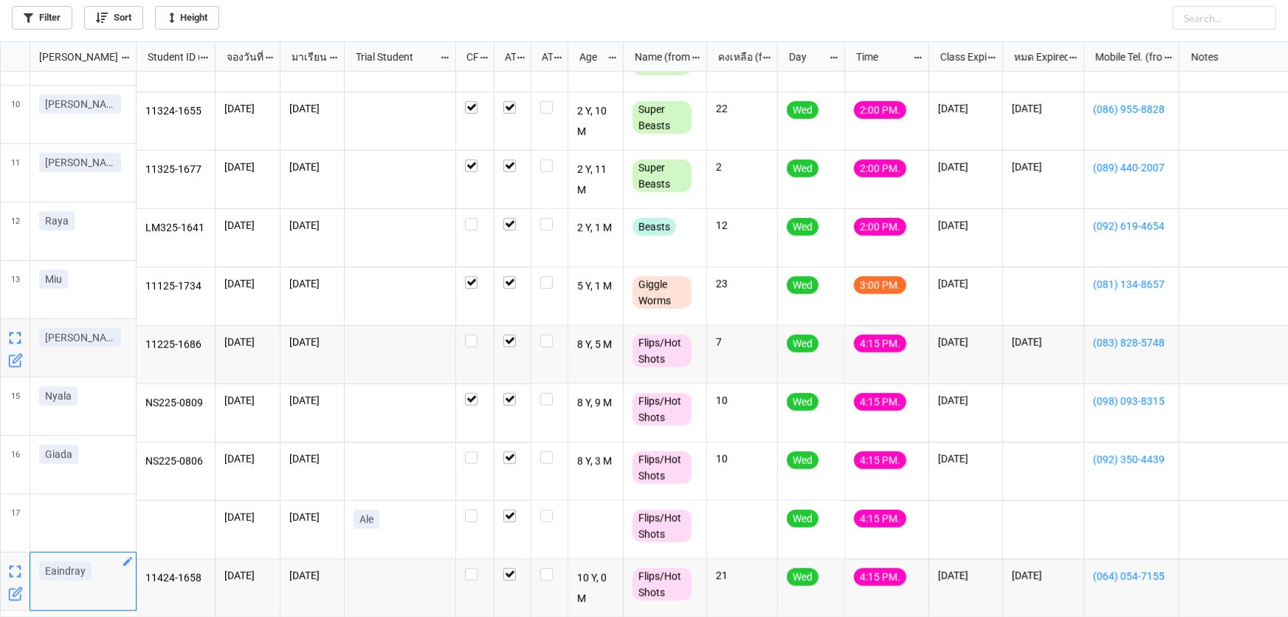  What do you see at coordinates (1132, 109) in the screenshot?
I see `a: (086) 955-8828` at bounding box center [1132, 109].